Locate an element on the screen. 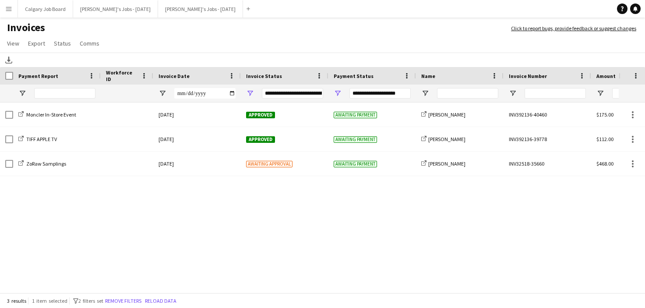  span: Workforce ID is located at coordinates (122, 76).